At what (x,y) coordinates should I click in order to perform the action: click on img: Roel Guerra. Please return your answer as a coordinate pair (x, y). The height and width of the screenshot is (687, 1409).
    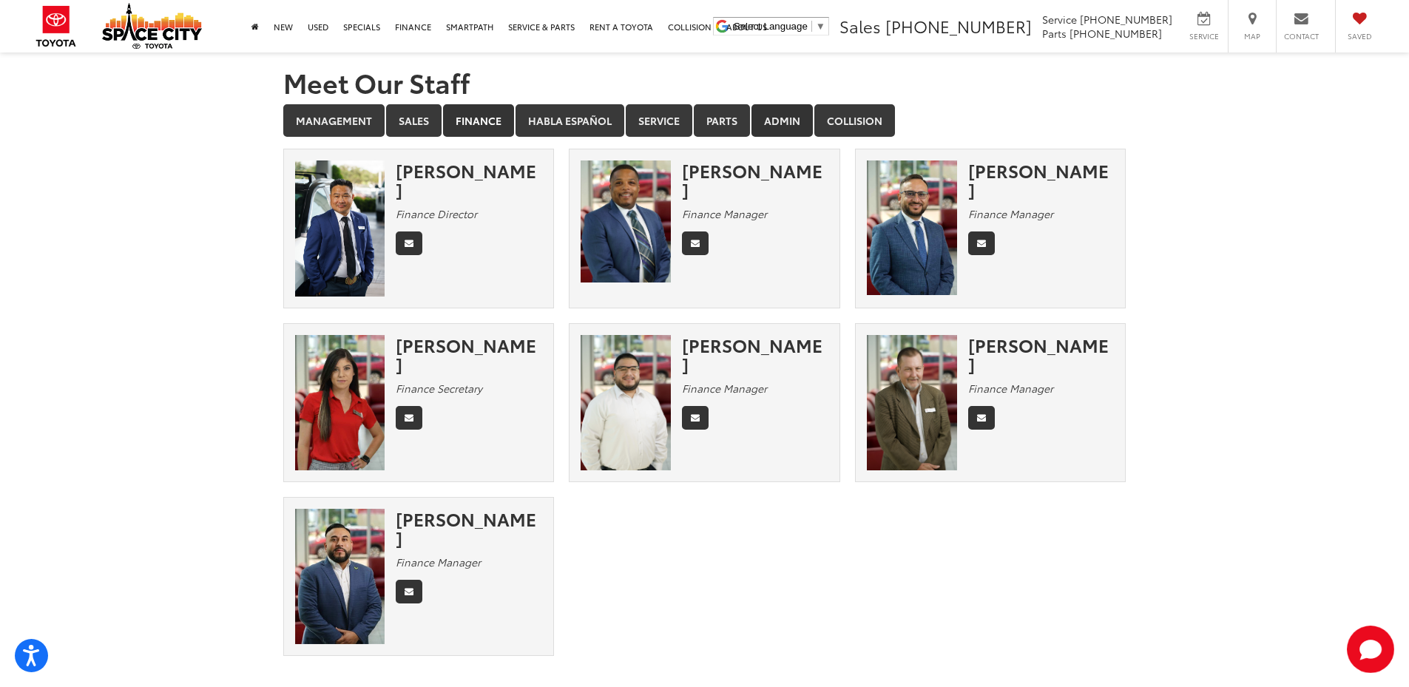
    Looking at the image, I should click on (340, 576).